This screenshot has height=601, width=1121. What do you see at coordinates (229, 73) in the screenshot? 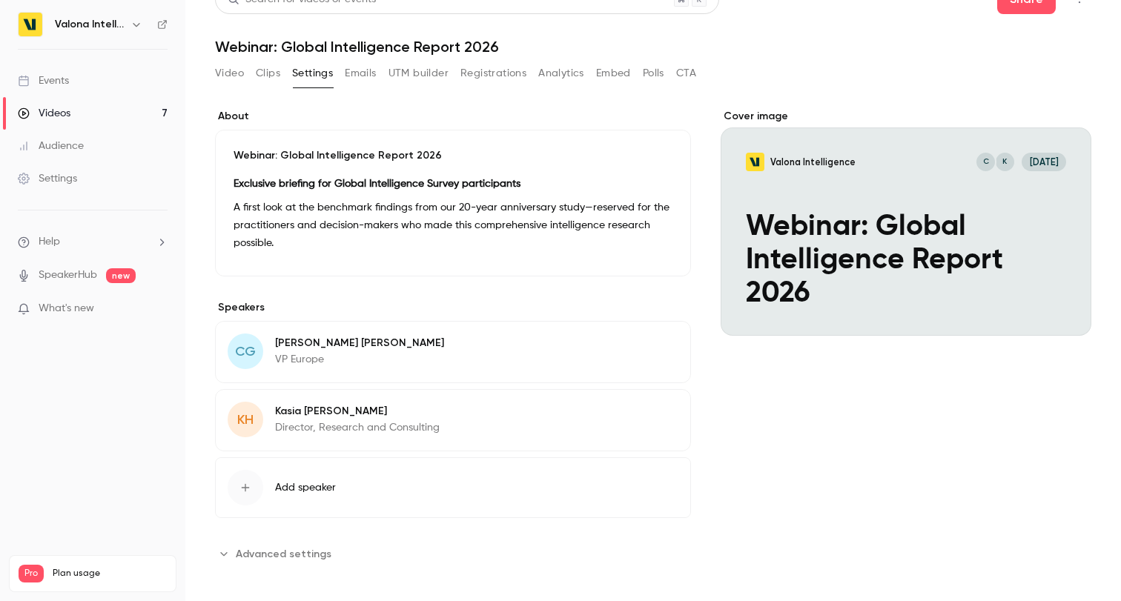
I see `button: Video` at bounding box center [229, 73].